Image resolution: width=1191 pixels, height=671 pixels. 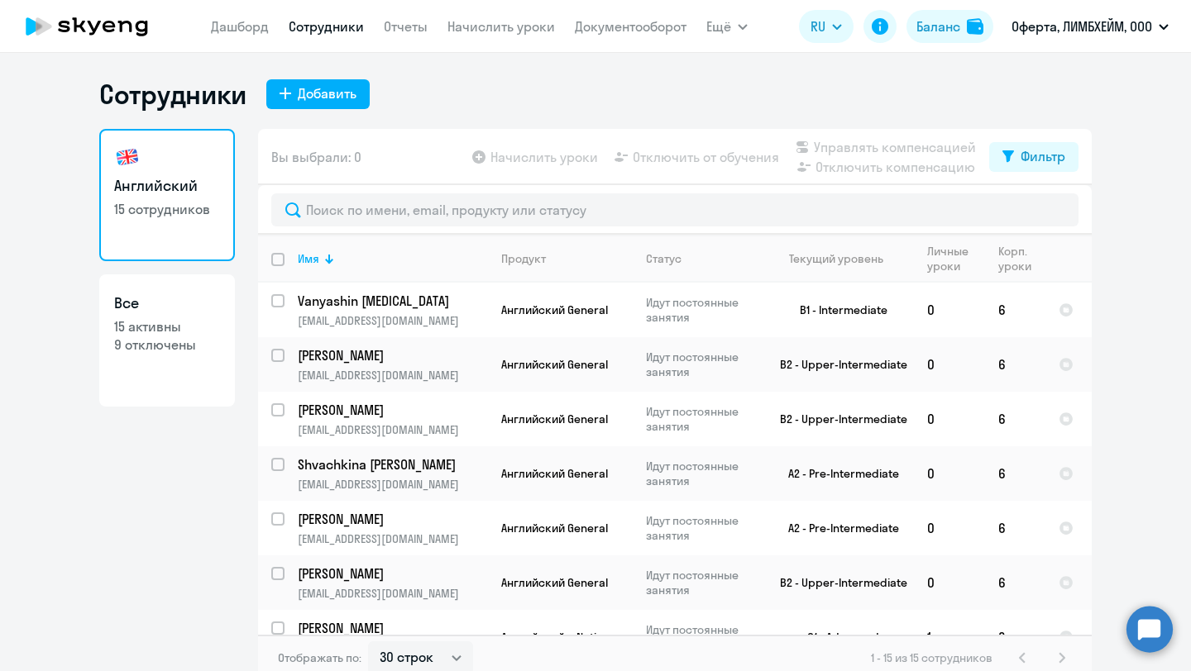 What do you see at coordinates (727, 26) in the screenshot?
I see `button: Ещё` at bounding box center [727, 26].